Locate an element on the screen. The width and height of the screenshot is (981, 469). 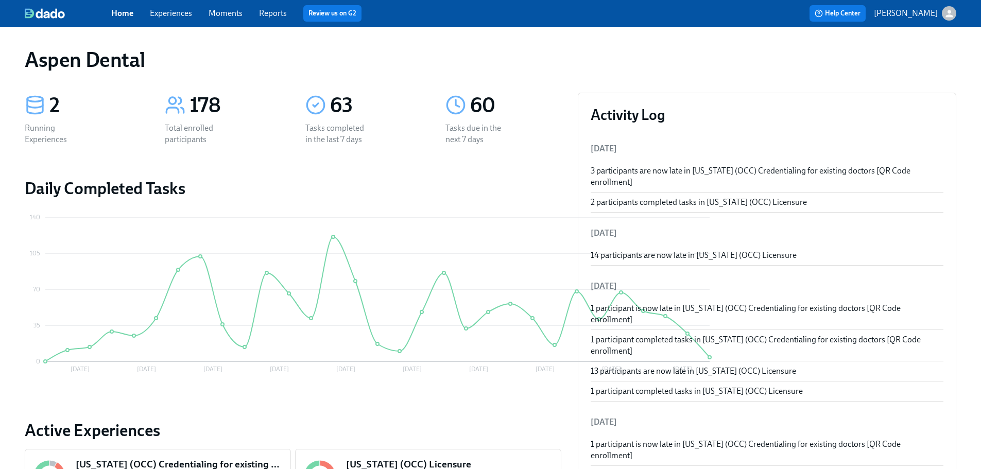
span: Help Center is located at coordinates (838, 13).